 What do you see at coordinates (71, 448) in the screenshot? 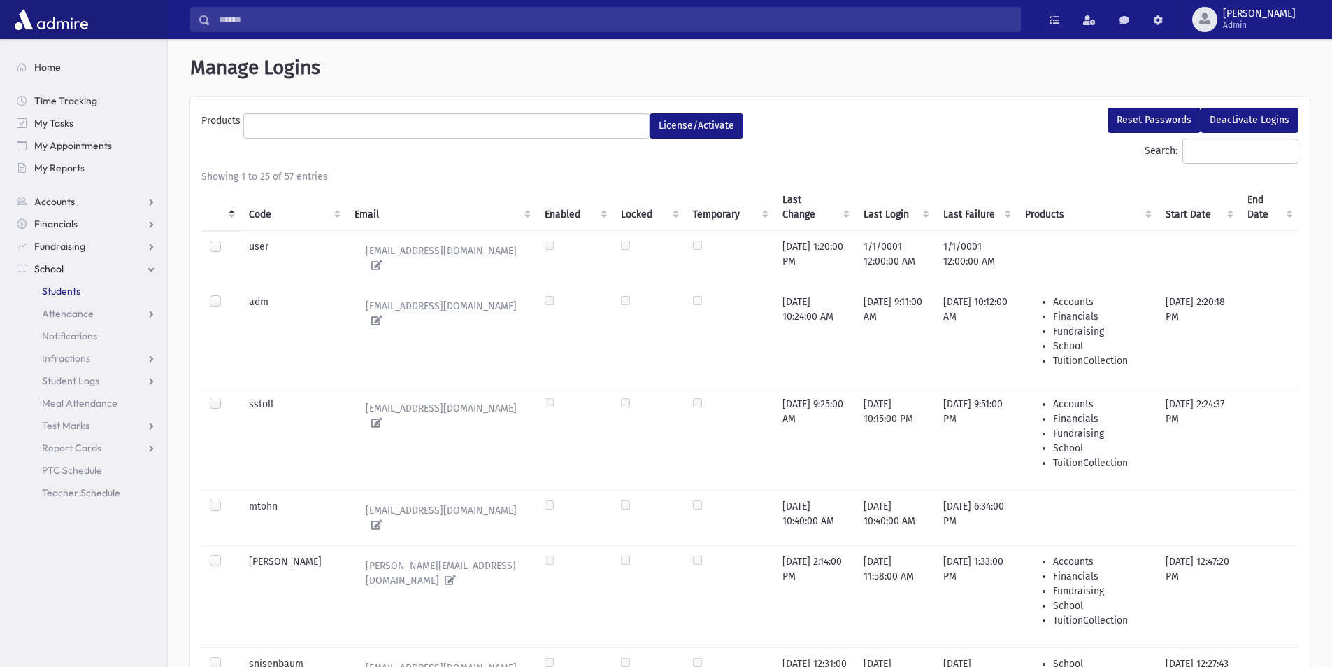
I see `span: Report Cards` at bounding box center [71, 448].